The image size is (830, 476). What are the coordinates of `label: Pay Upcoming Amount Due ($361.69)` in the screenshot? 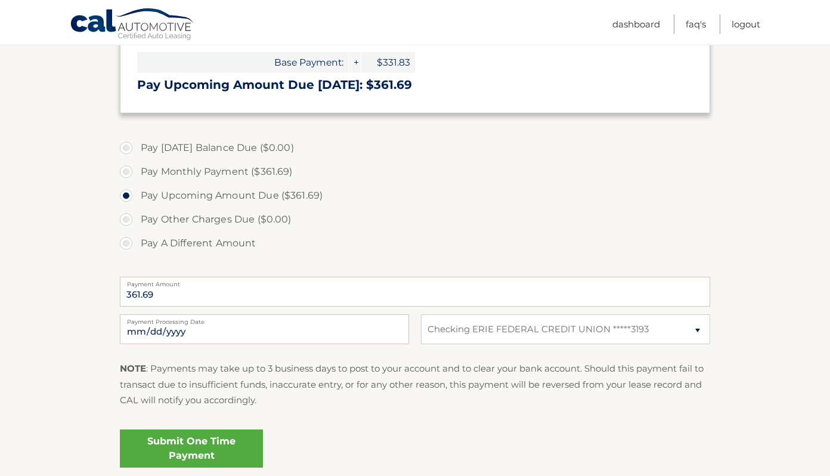 It's located at (415, 196).